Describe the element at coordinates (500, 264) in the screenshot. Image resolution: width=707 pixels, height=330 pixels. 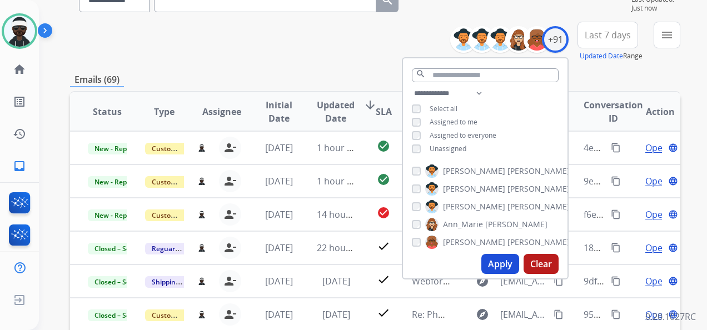
I see `button: Apply` at that location.